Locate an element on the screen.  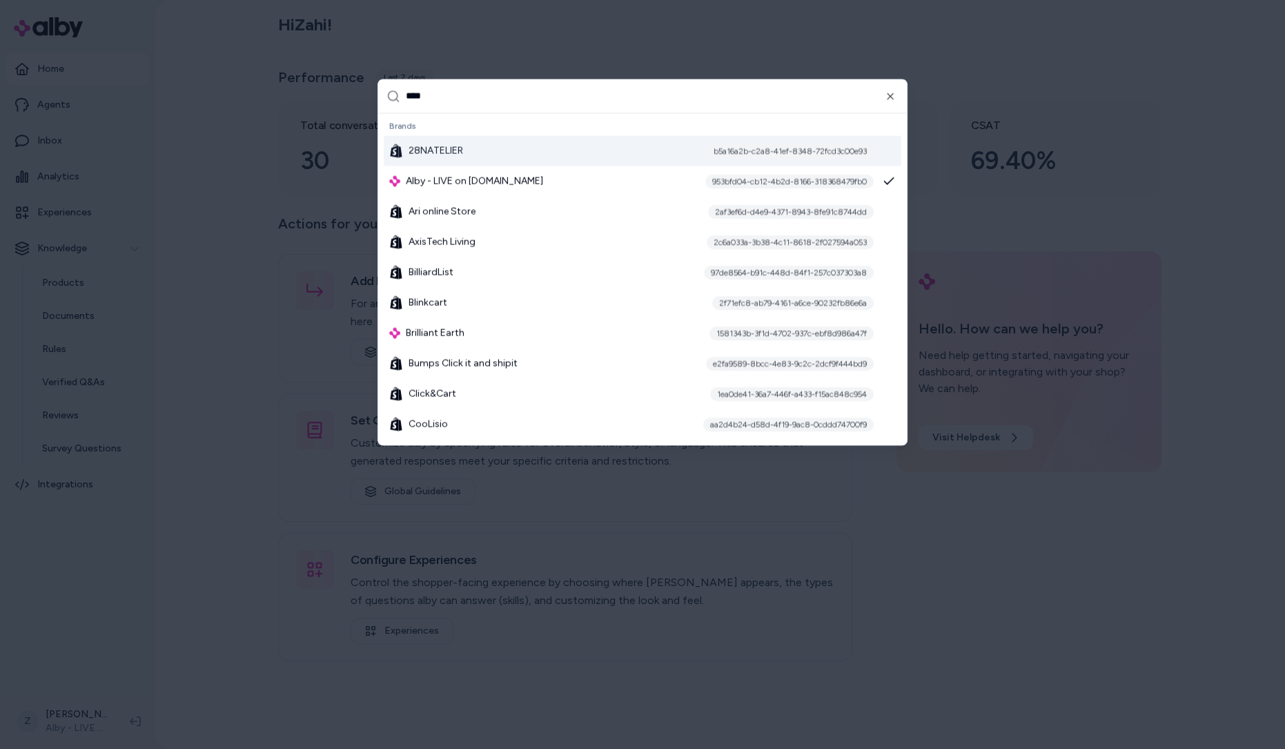
div: 953bfd04-cb12-4b2d-8166-318368479fb0 is located at coordinates (790, 181).